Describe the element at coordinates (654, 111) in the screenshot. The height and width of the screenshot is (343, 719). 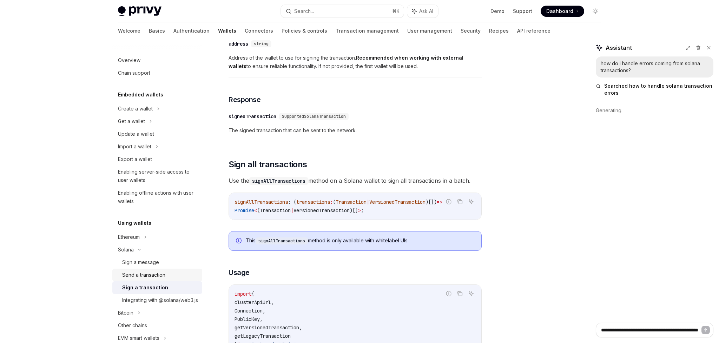
I see `div: Generating.` at that location.